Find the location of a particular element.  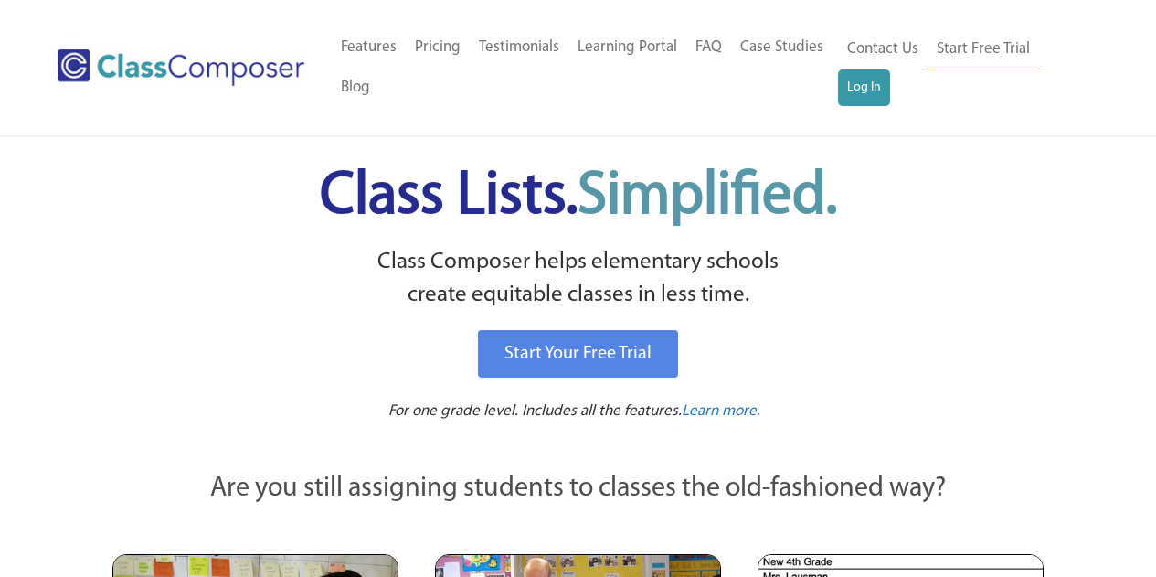

p: Class Composer helps elementary schools create equitable classes in less time. is located at coordinates (579, 279).